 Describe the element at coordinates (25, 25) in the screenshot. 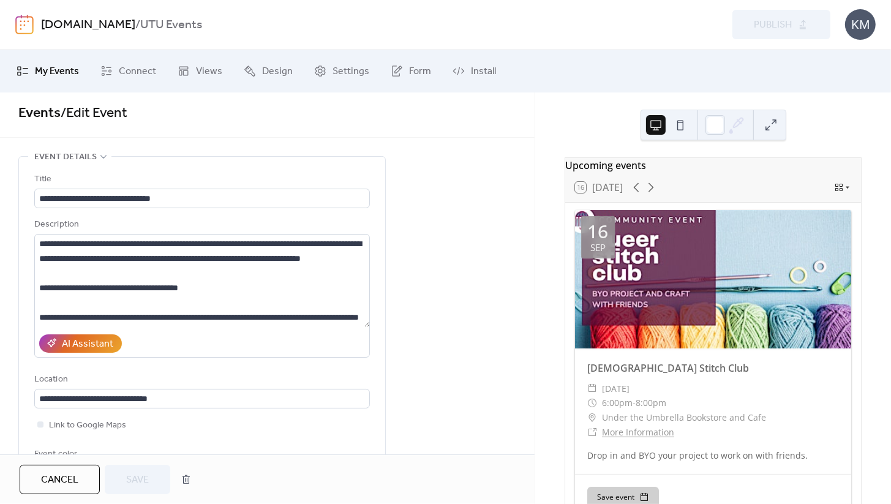

I see `img: logo` at that location.